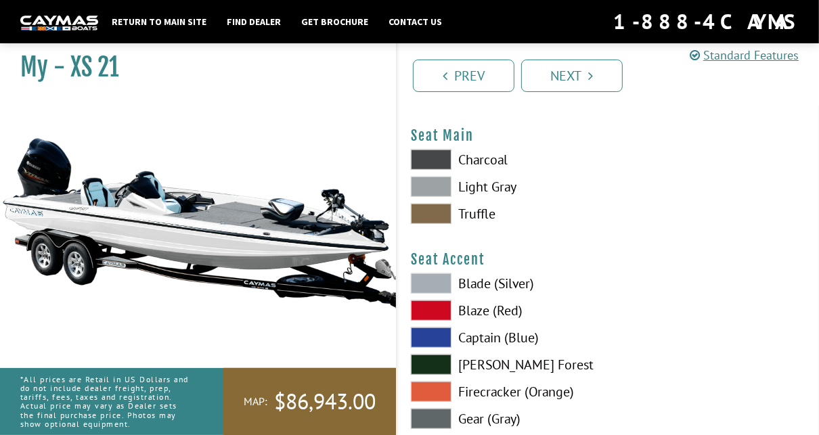 The image size is (819, 435). I want to click on label: Blade (Silver), so click(503, 283).